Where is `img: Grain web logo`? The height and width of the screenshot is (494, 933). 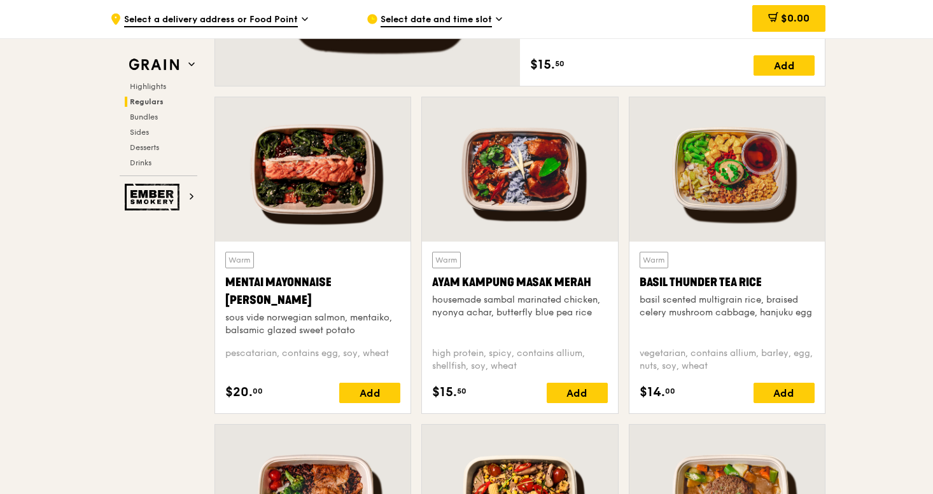
img: Grain web logo is located at coordinates (154, 65).